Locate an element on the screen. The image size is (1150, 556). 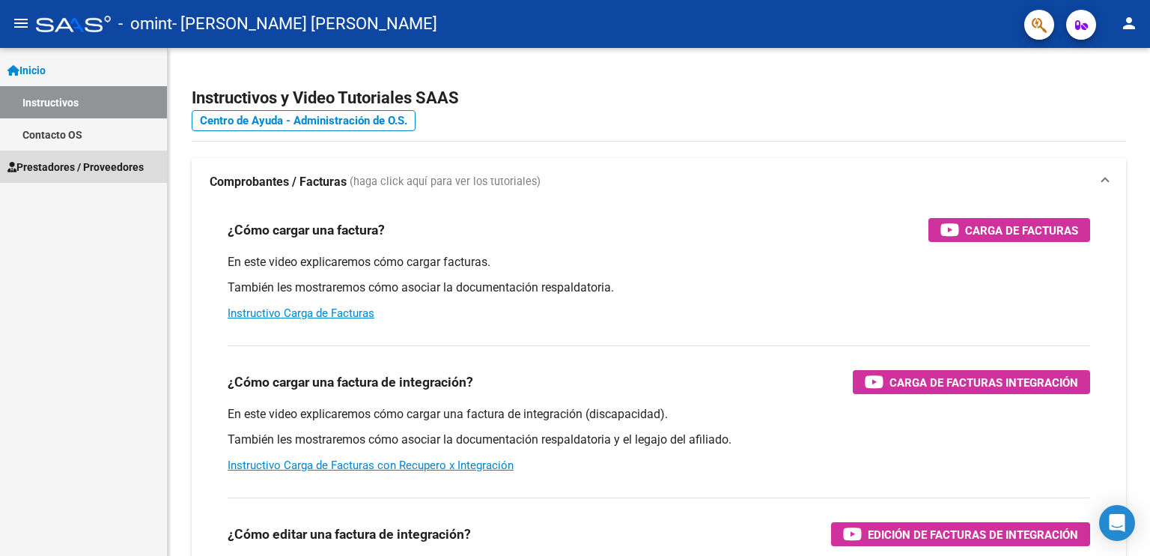
span: Prestadores / Proveedores is located at coordinates (76, 167).